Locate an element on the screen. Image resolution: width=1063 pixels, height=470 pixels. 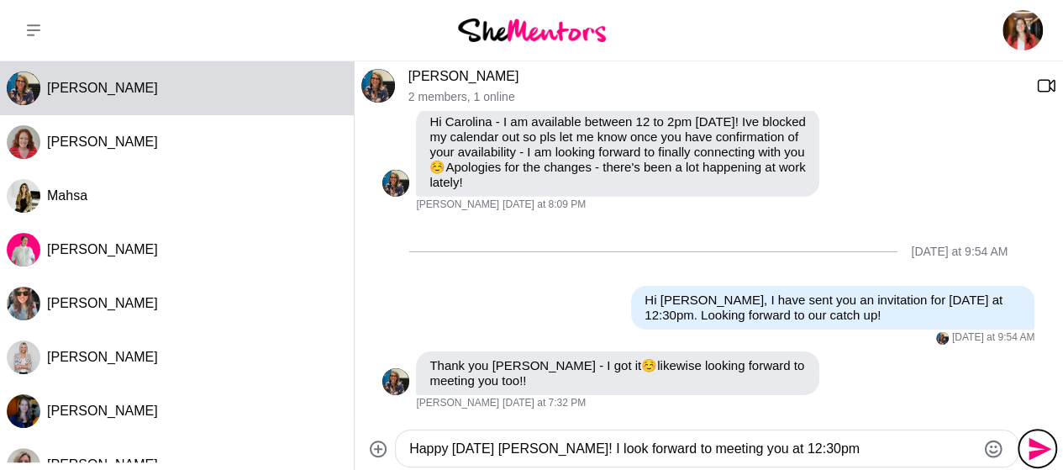
textarea: Type your message is located at coordinates (692, 449).